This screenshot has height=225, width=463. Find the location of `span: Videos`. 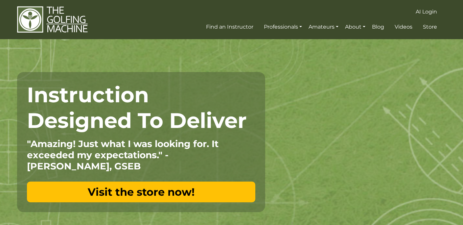

span: Videos is located at coordinates (404, 27).